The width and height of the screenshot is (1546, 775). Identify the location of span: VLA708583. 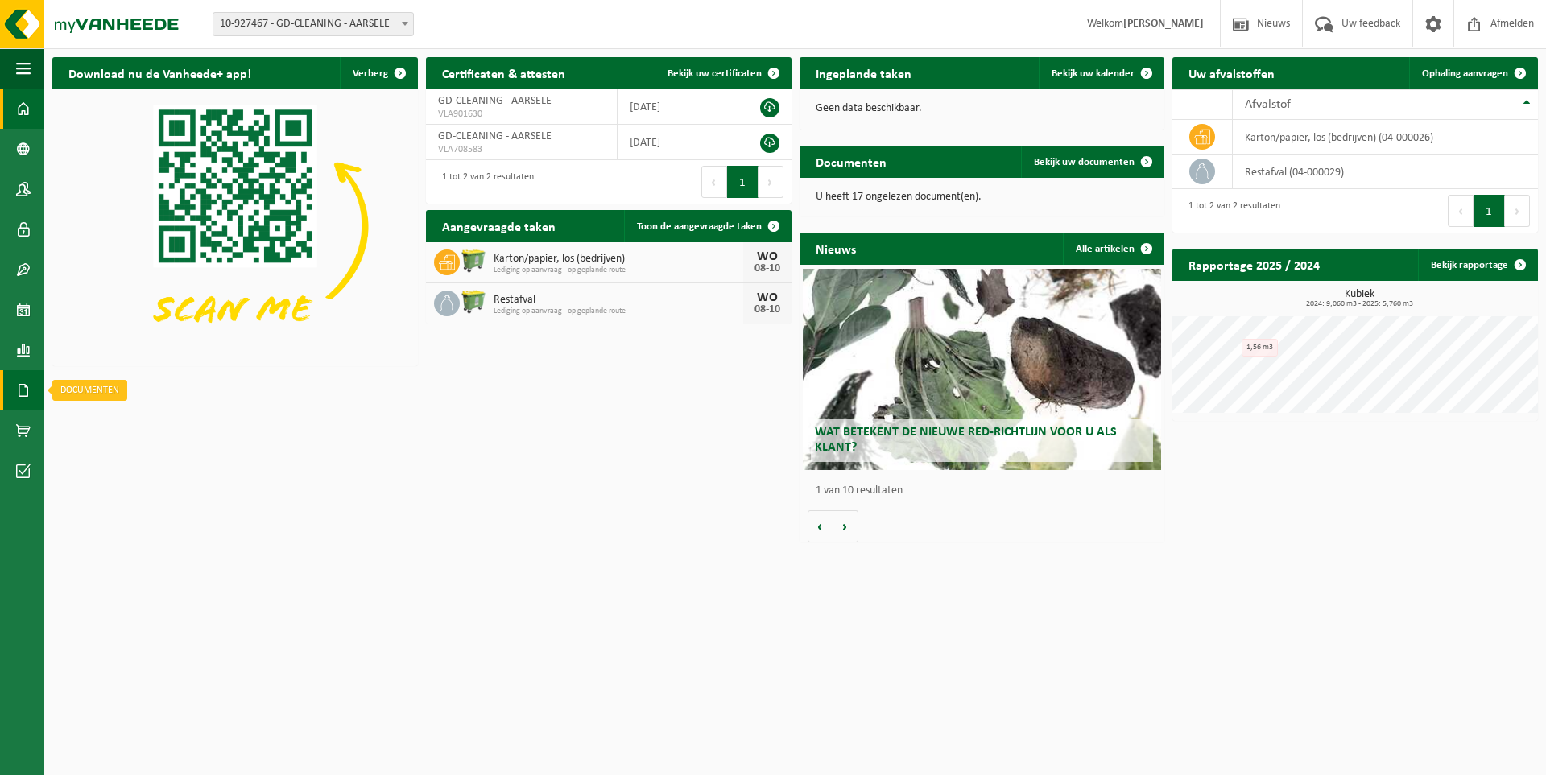
(521, 150).